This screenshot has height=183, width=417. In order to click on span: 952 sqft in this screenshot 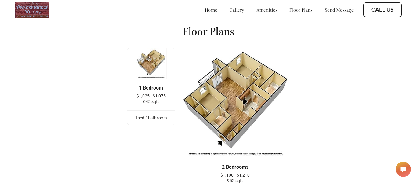, I will do `click(235, 181)`.